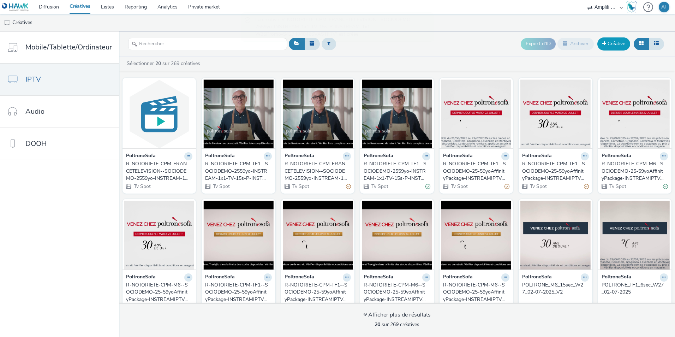 This screenshot has height=337, width=675. Describe the element at coordinates (35, 111) in the screenshot. I see `span: Audio` at that location.